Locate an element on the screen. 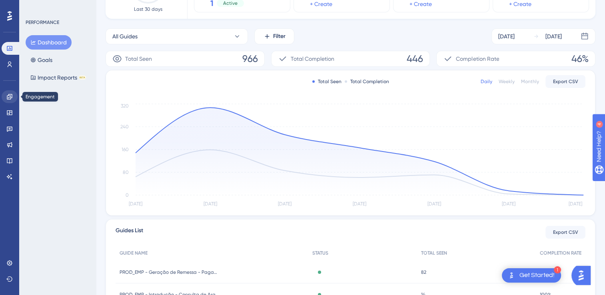 The height and width of the screenshot is (295, 605). div: 4 is located at coordinates (57, 7).